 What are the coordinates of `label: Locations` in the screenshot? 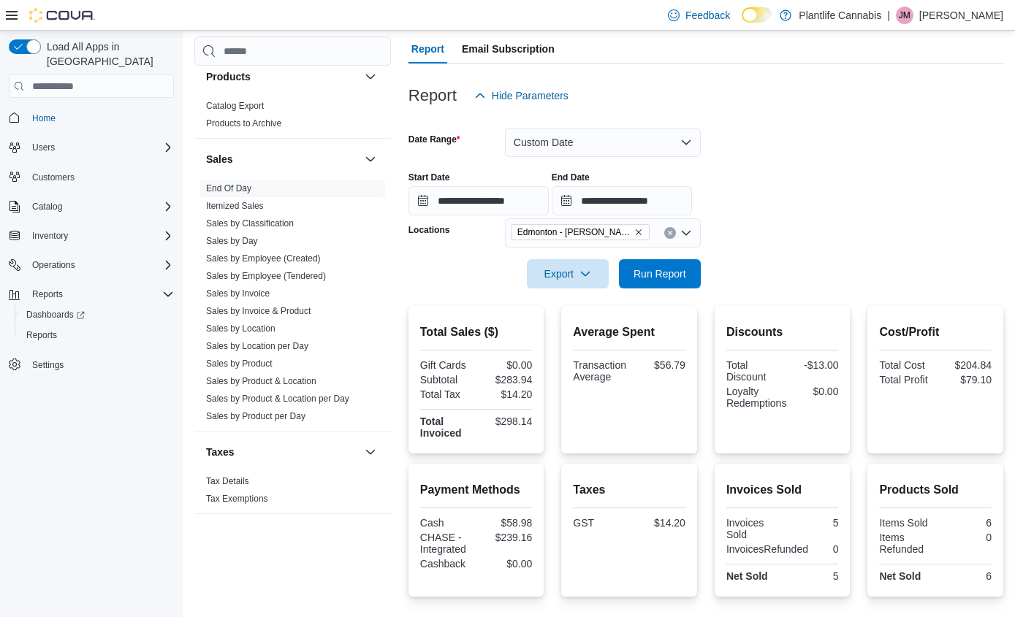 It's located at (429, 230).